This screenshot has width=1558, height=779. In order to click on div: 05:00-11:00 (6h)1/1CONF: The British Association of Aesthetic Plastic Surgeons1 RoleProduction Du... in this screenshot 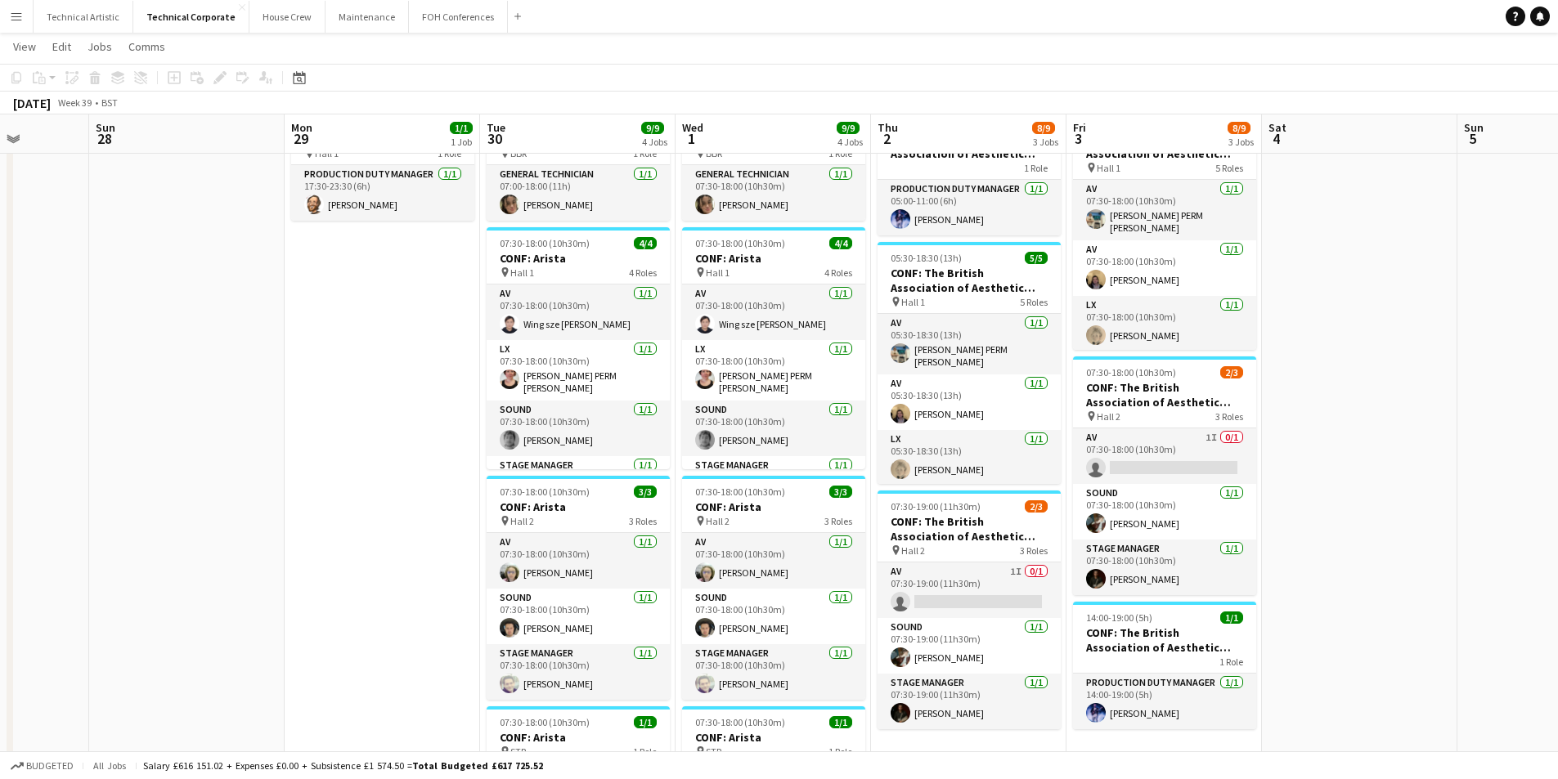, I will do `click(969, 172)`.